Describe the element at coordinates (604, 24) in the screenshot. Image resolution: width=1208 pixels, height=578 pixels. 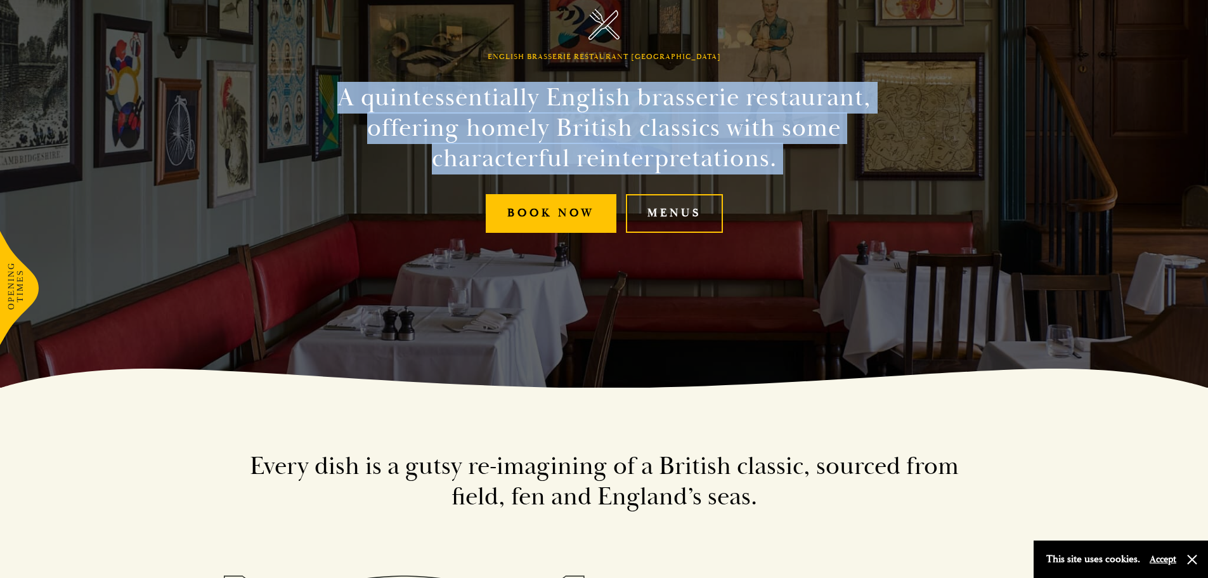
I see `img: Parker's Tavern Brasserie Cambridge` at that location.